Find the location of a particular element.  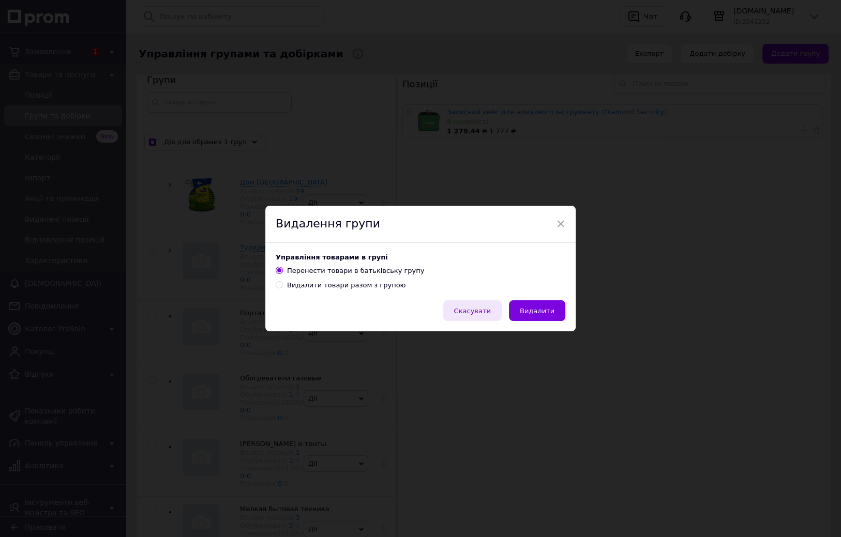

span: Видалити is located at coordinates (537, 311).